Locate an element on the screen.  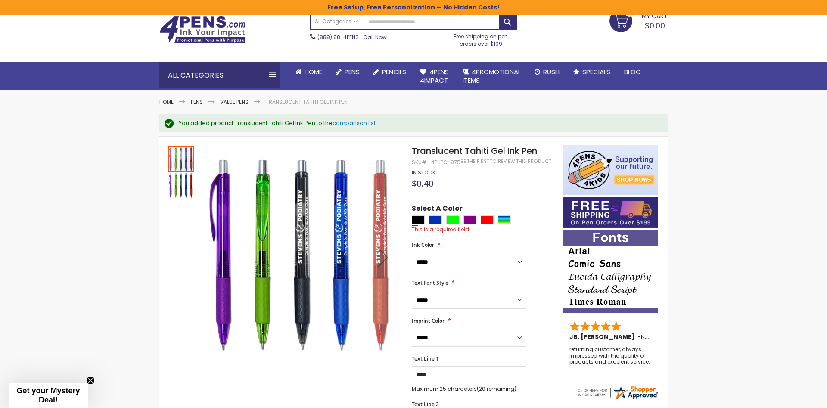
span: 4Pens 4impact is located at coordinates (434, 76).